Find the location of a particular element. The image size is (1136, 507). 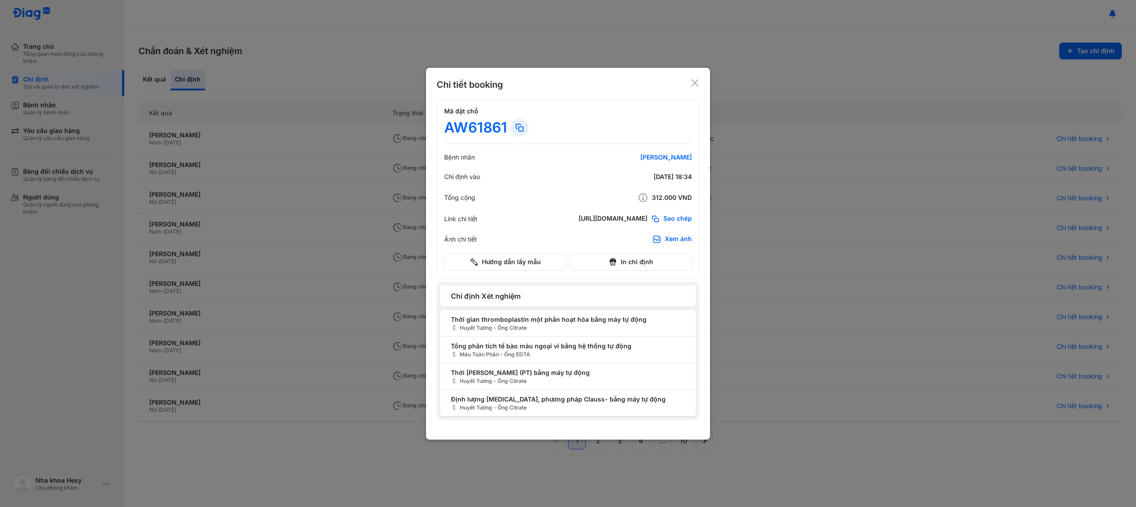

div: Link chi tiết is located at coordinates (460, 219).